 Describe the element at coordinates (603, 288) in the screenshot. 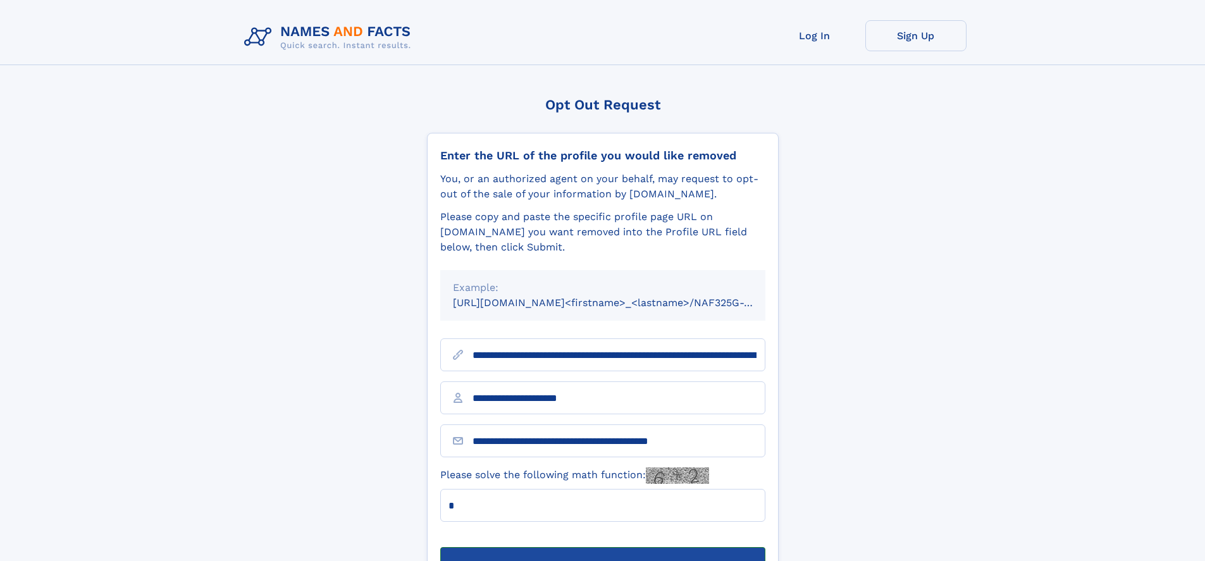

I see `div: Example:` at that location.